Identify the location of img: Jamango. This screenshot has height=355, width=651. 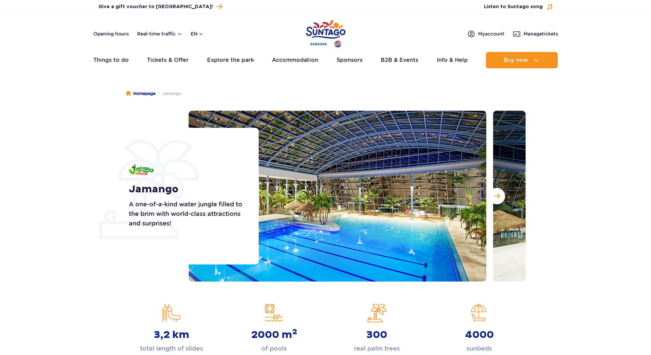
(141, 170).